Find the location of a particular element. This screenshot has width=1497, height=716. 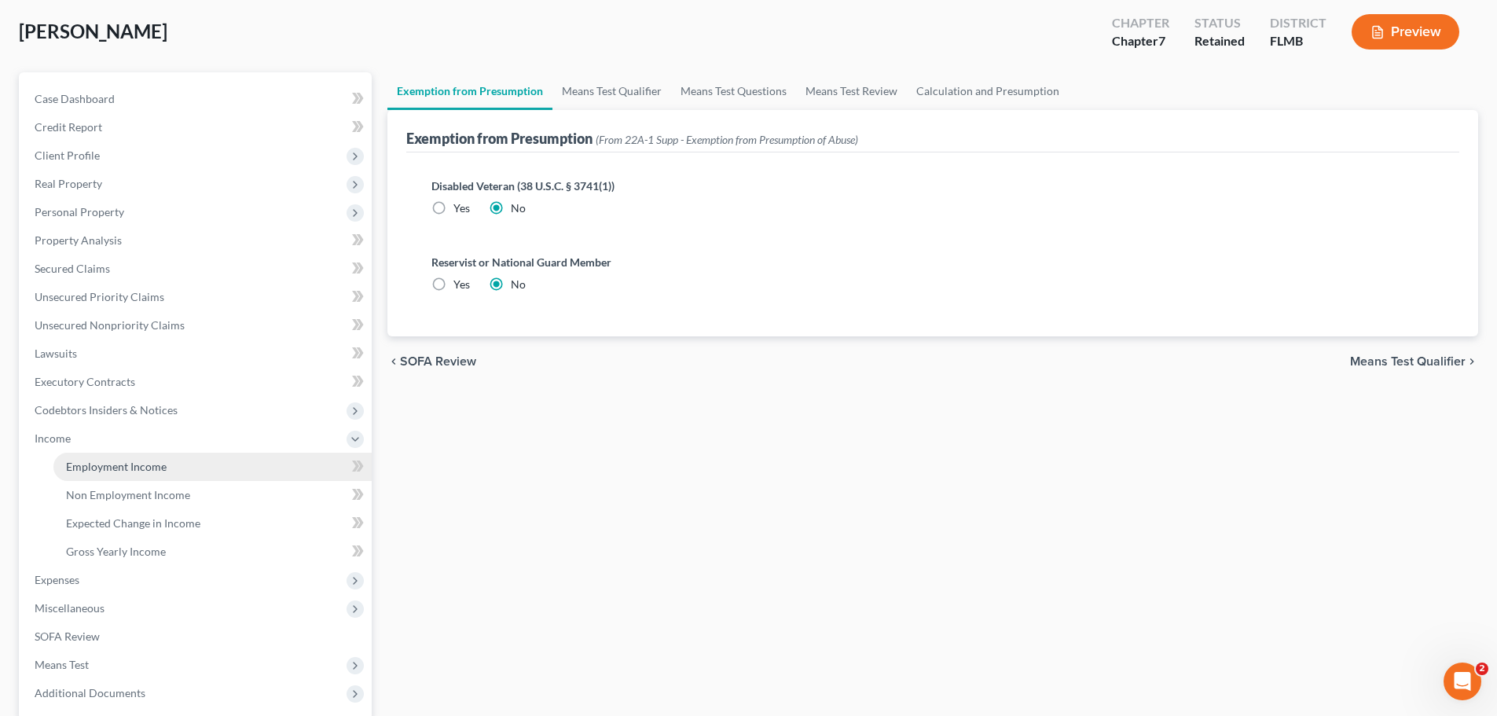

a: Executory Contracts is located at coordinates (196, 382).